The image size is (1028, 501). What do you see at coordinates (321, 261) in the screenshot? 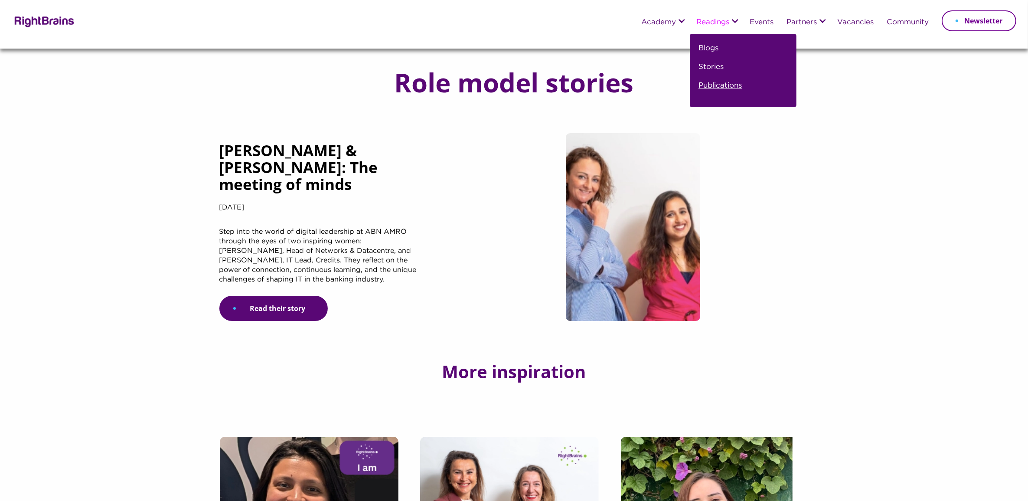
I see `p: Step into the world of digital leadership at ABN AMRO through the eyes of two inspiring women: [P...` at bounding box center [321, 261].